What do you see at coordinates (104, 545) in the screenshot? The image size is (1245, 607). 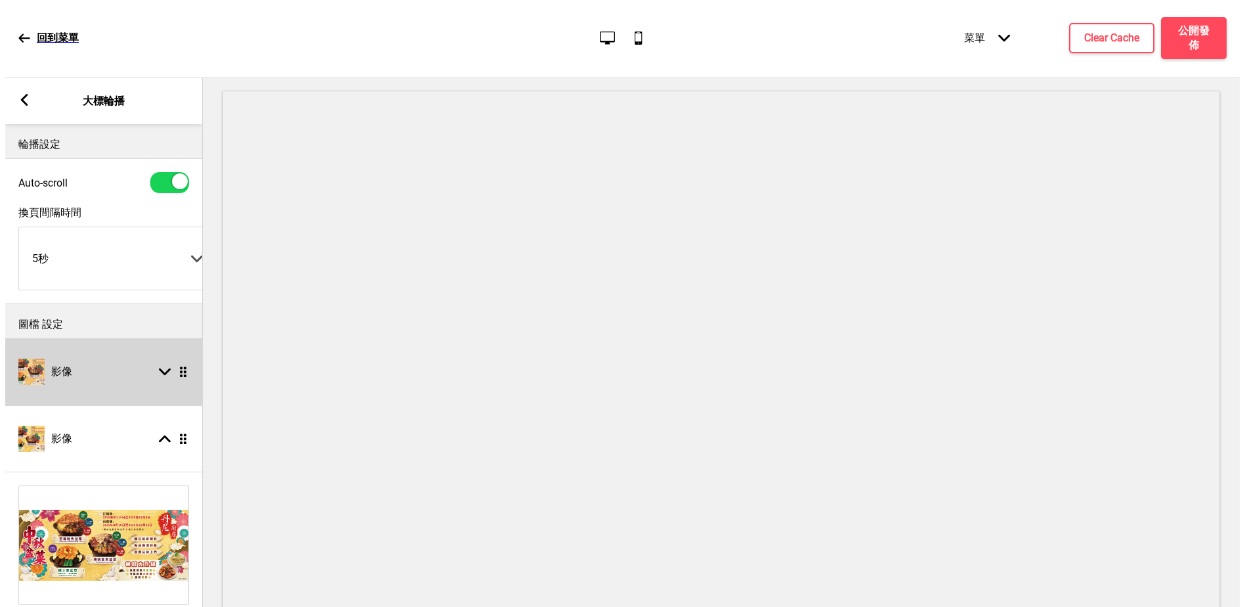 I see `img: Image` at bounding box center [104, 545].